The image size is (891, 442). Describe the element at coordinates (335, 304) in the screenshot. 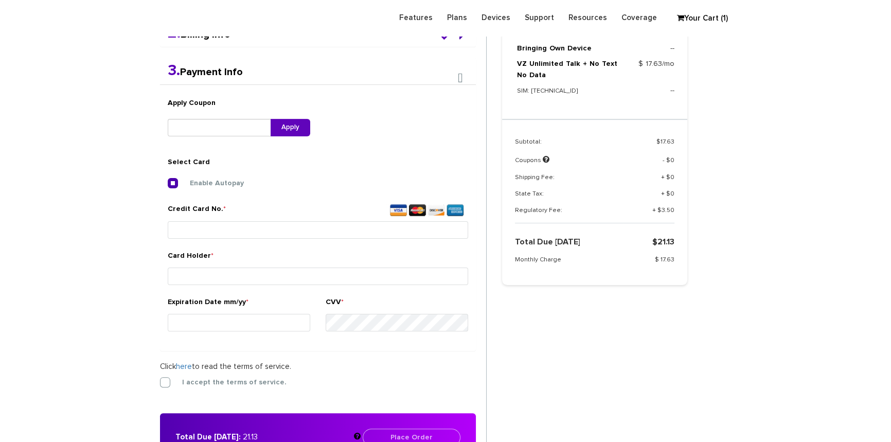

I see `label: CVV` at that location.